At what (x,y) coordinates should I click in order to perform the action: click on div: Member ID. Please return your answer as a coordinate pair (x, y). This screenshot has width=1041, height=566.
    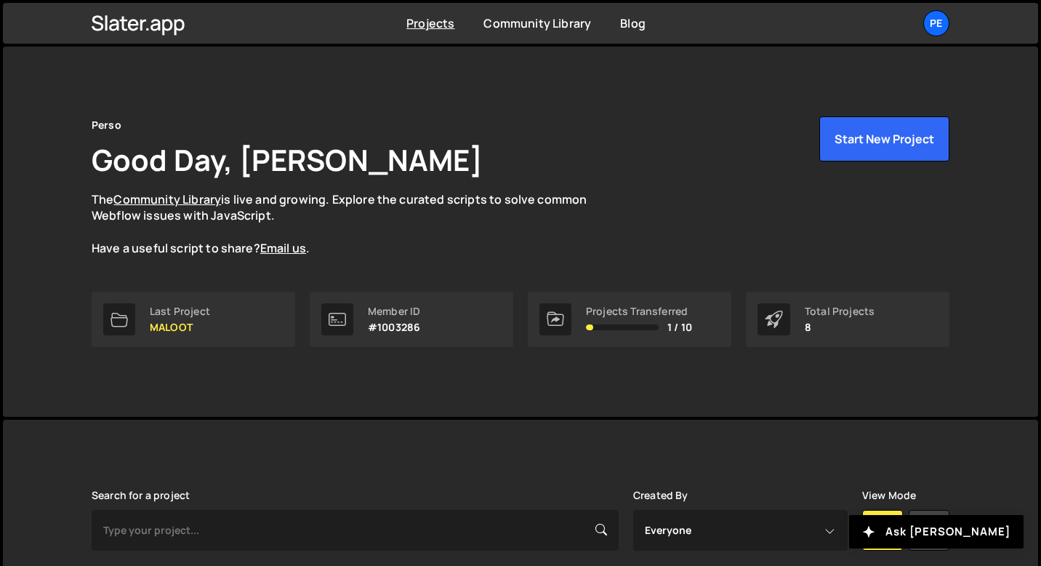
    Looking at the image, I should click on (394, 311).